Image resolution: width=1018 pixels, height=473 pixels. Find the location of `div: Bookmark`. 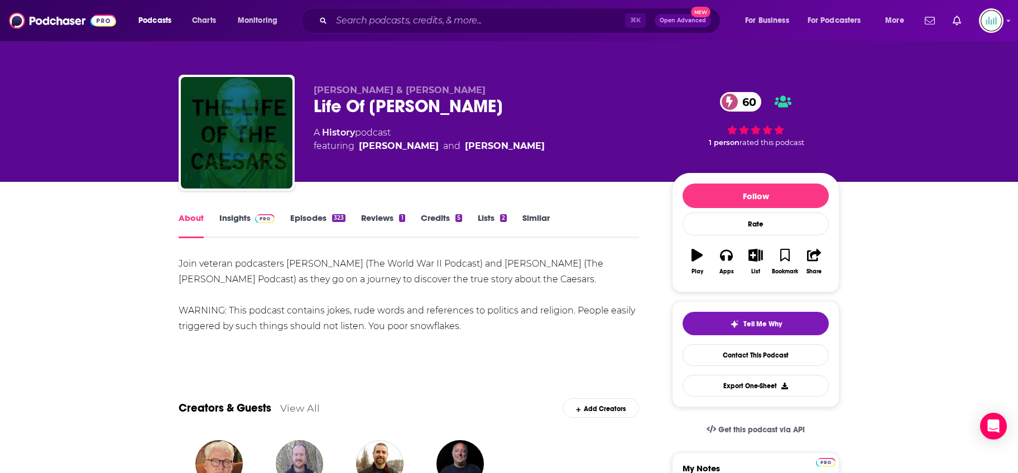

div: Bookmark is located at coordinates (784, 272).